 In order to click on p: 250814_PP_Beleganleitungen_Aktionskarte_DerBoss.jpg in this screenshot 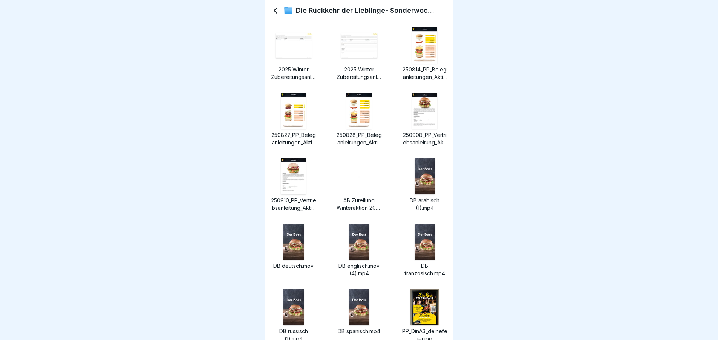, I will do `click(424, 73)`.